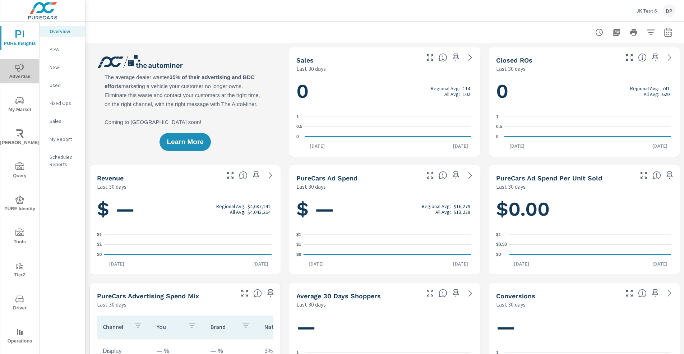  What do you see at coordinates (20, 237) in the screenshot?
I see `span: Tools` at bounding box center [20, 237].